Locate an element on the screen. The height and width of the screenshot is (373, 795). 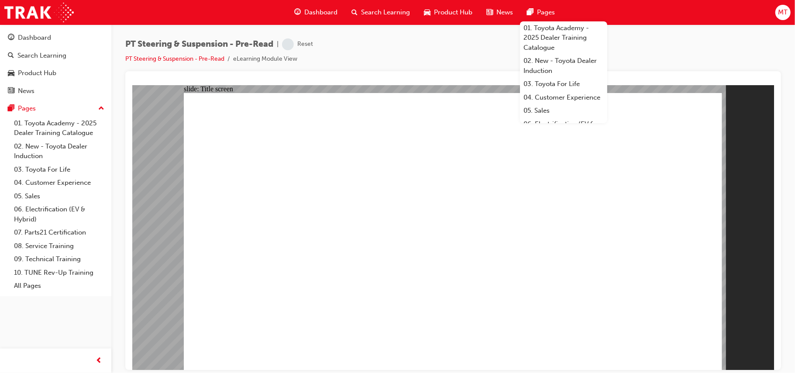
span: Product Hub is located at coordinates (453, 12).